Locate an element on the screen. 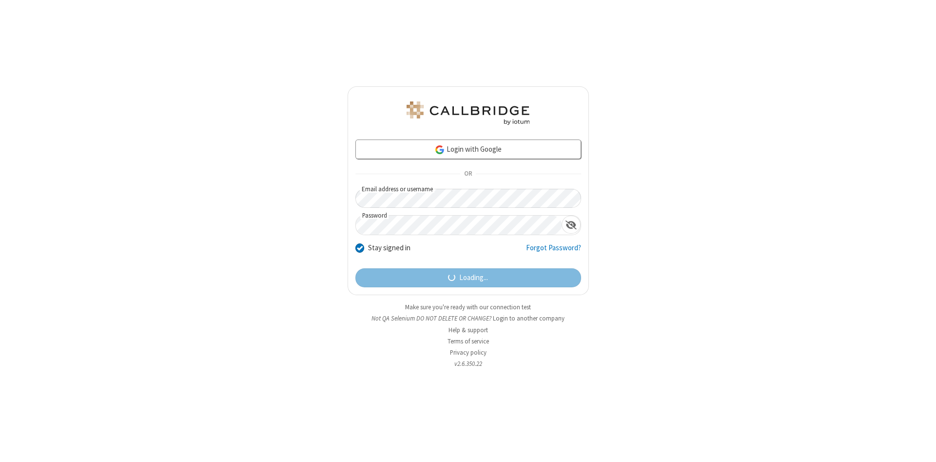 This screenshot has width=936, height=462. a: Privacy policy is located at coordinates (468, 352).